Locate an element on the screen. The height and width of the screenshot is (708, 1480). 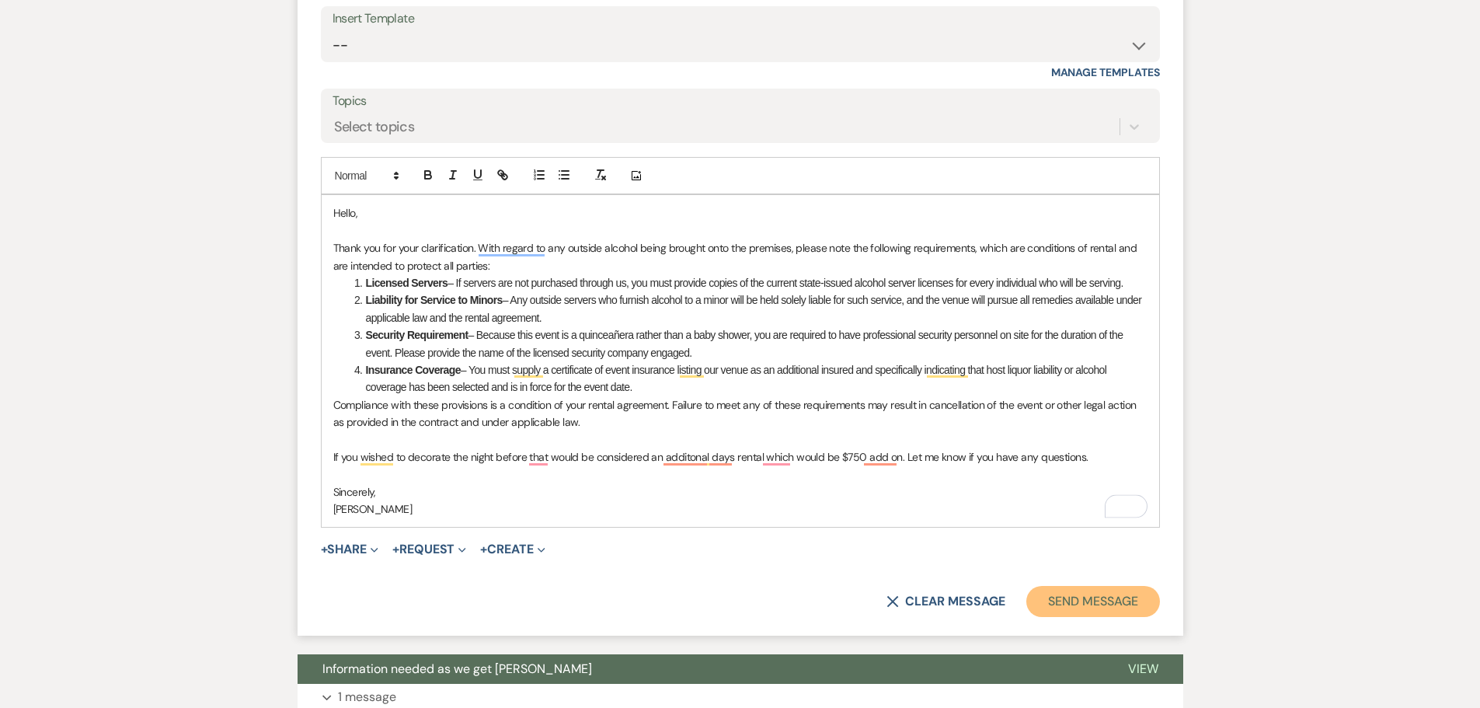
div: To enrich screen reader interactions, please activate Accessibility in Grammarly extension settings is located at coordinates (740, 360).